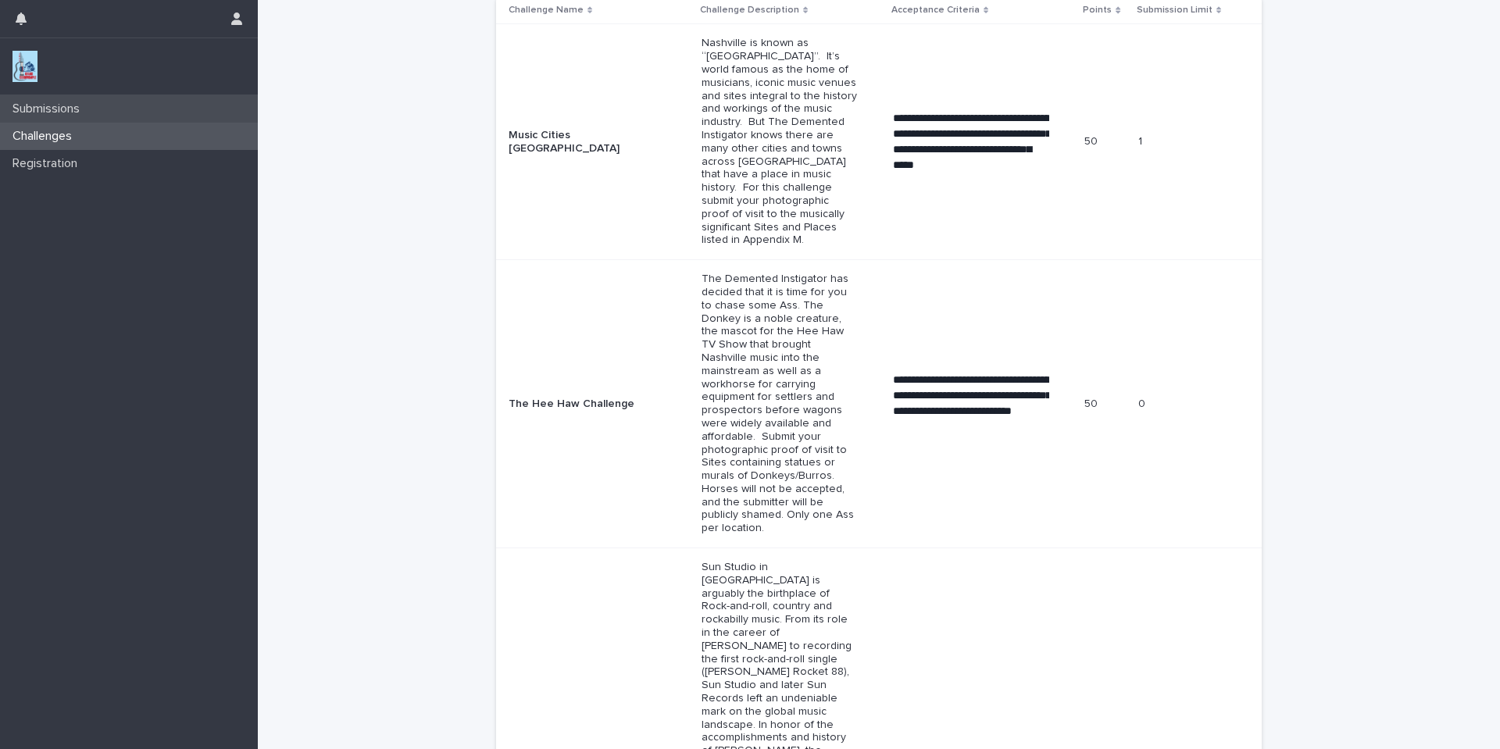 The image size is (1500, 749). Describe the element at coordinates (48, 163) in the screenshot. I see `p: Registration` at that location.